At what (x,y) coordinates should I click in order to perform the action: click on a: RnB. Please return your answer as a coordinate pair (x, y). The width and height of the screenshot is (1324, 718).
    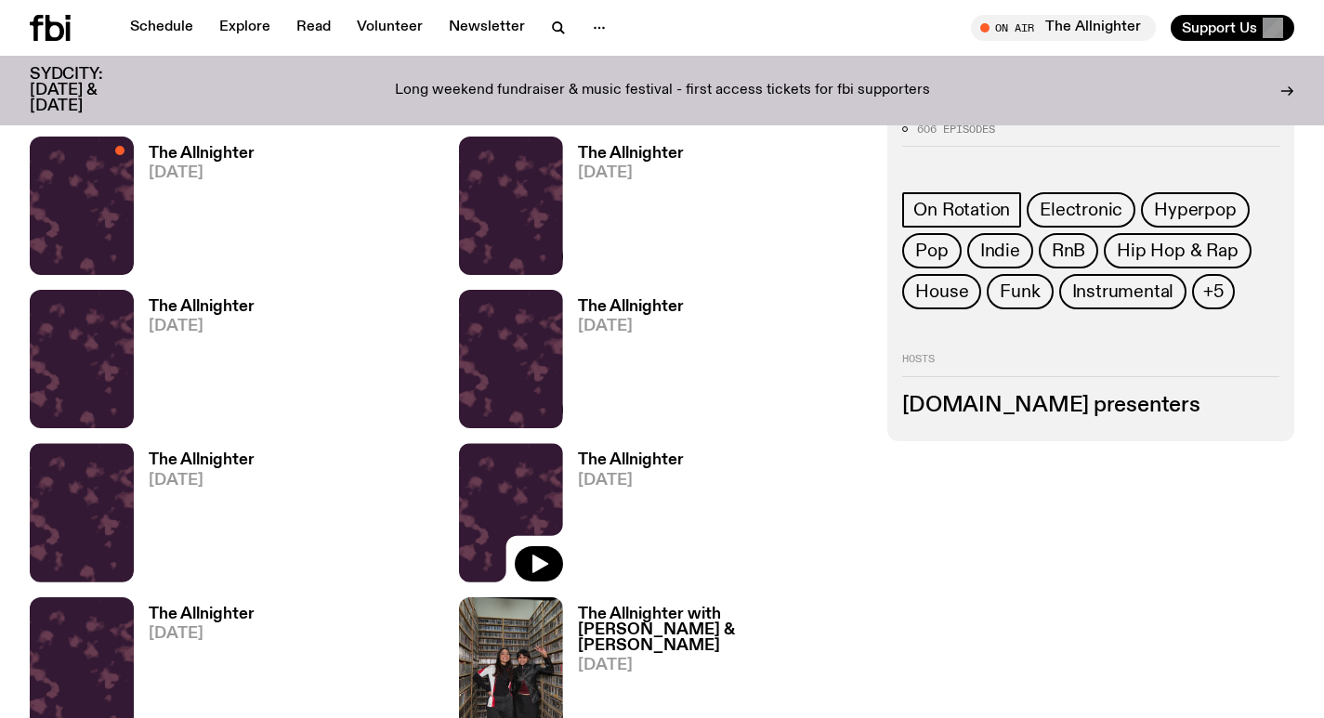
    Looking at the image, I should click on (1068, 252).